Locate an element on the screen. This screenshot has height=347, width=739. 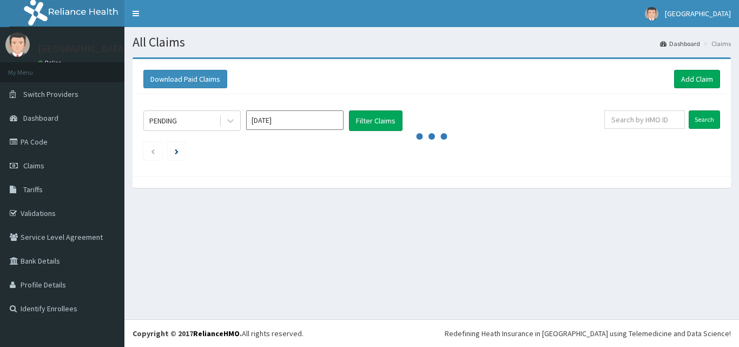
span: Switch Providers is located at coordinates (51, 94).